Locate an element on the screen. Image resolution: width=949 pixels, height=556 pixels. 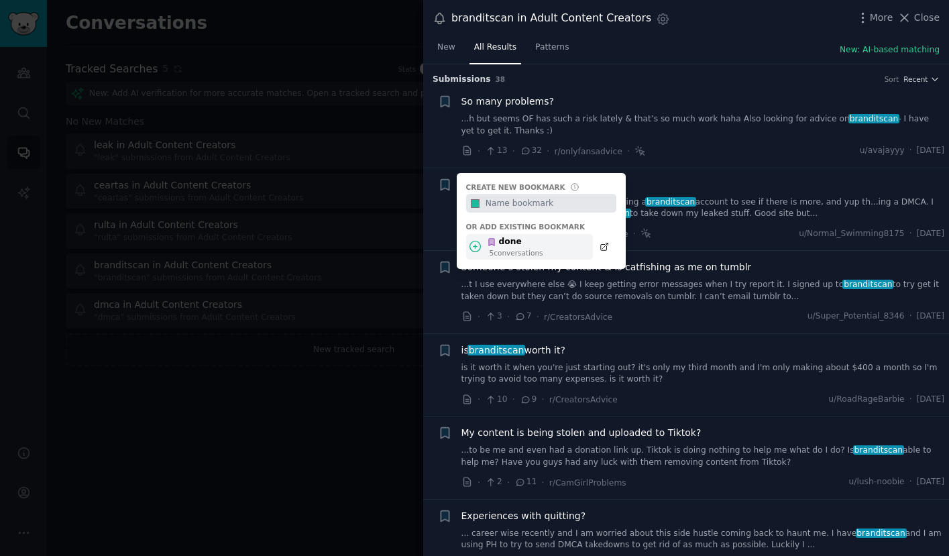
span: Close is located at coordinates (926, 17).